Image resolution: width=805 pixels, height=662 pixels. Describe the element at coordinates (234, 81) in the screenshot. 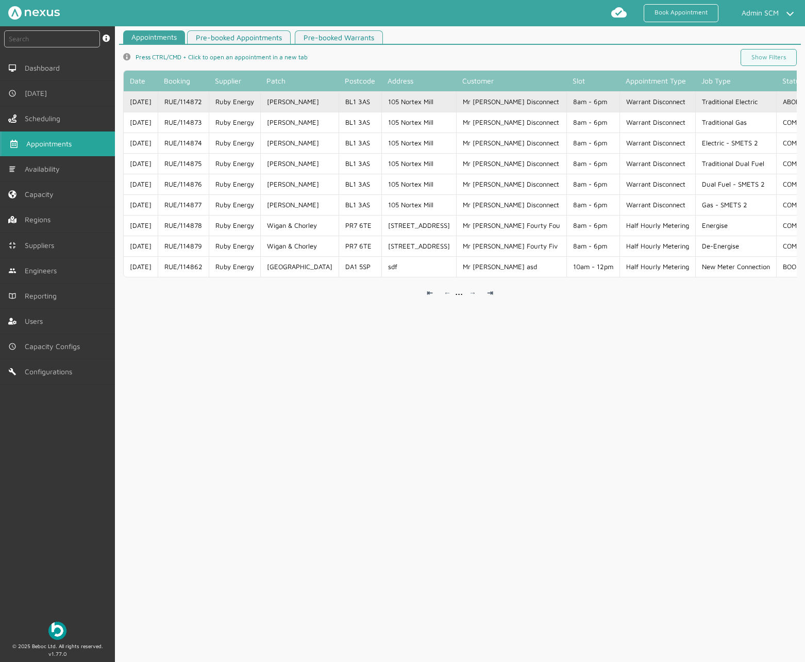

I see `th: Supplier` at that location.